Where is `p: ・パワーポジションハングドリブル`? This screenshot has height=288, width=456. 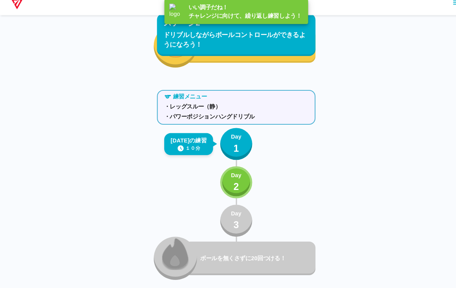 p: ・パワーポジションハングドリブル is located at coordinates (228, 123).